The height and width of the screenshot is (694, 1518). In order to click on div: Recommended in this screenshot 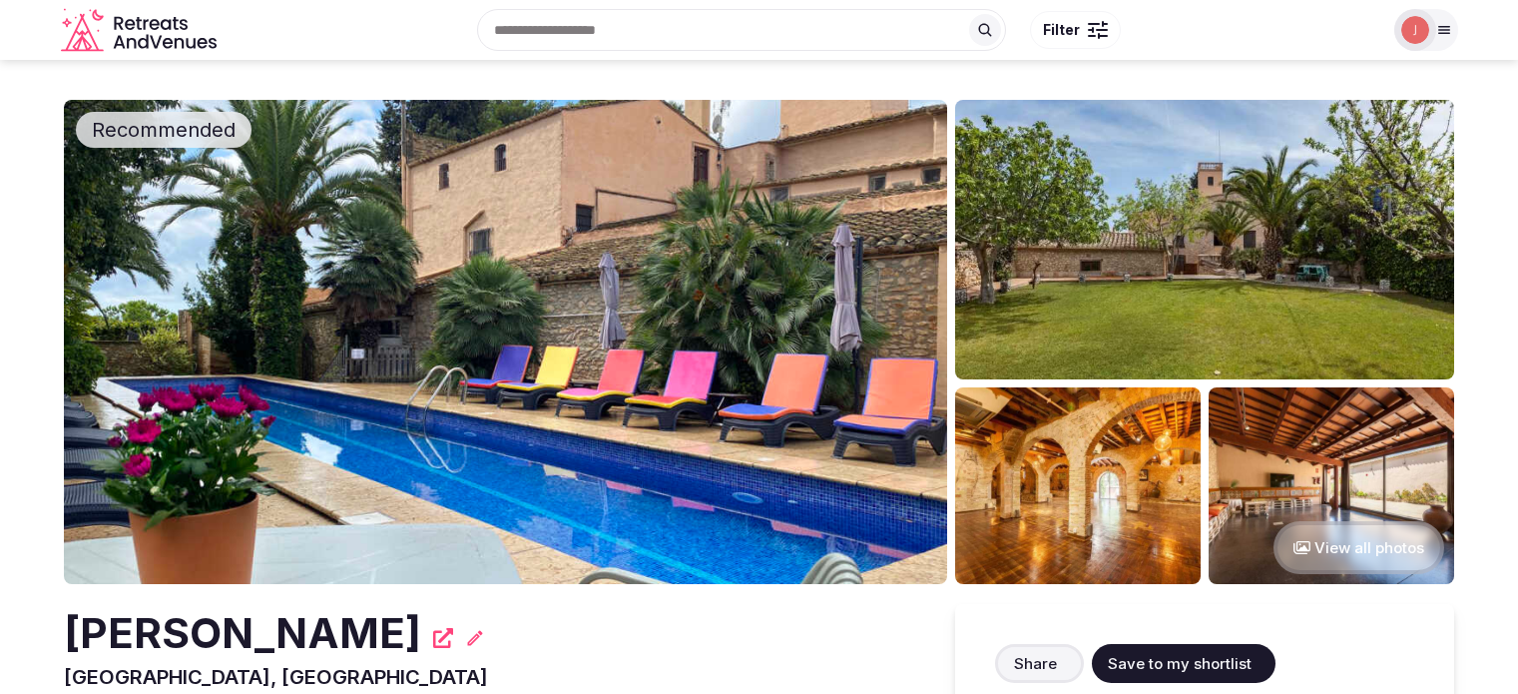, I will do `click(164, 130)`.